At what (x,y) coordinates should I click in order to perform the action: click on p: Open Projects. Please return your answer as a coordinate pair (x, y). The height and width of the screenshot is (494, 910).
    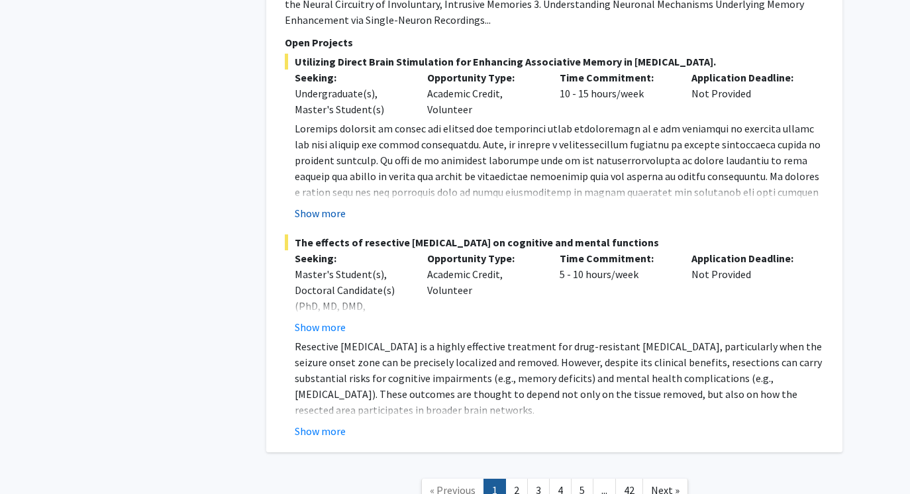
    Looking at the image, I should click on (555, 42).